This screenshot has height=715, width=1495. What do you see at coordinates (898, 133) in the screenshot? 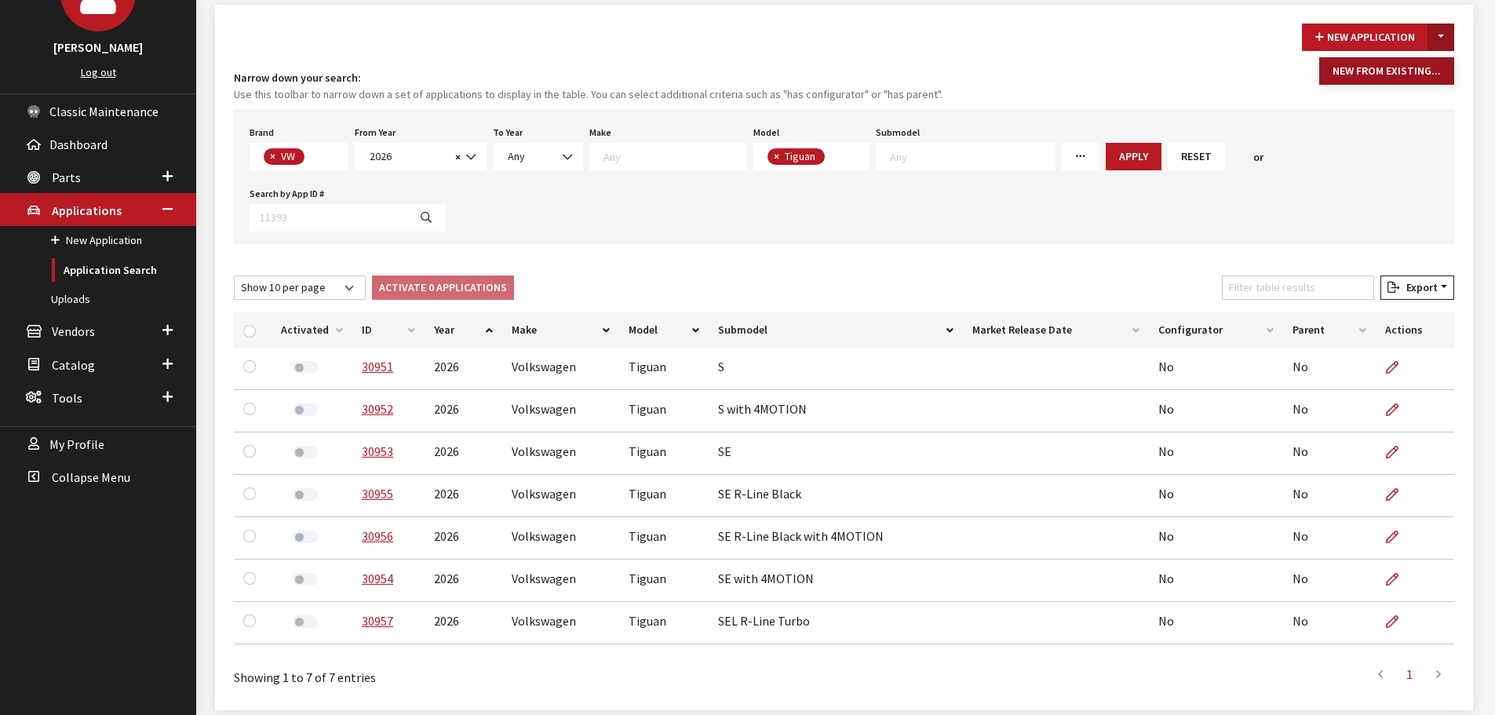
I see `label: Submodel` at bounding box center [898, 133].